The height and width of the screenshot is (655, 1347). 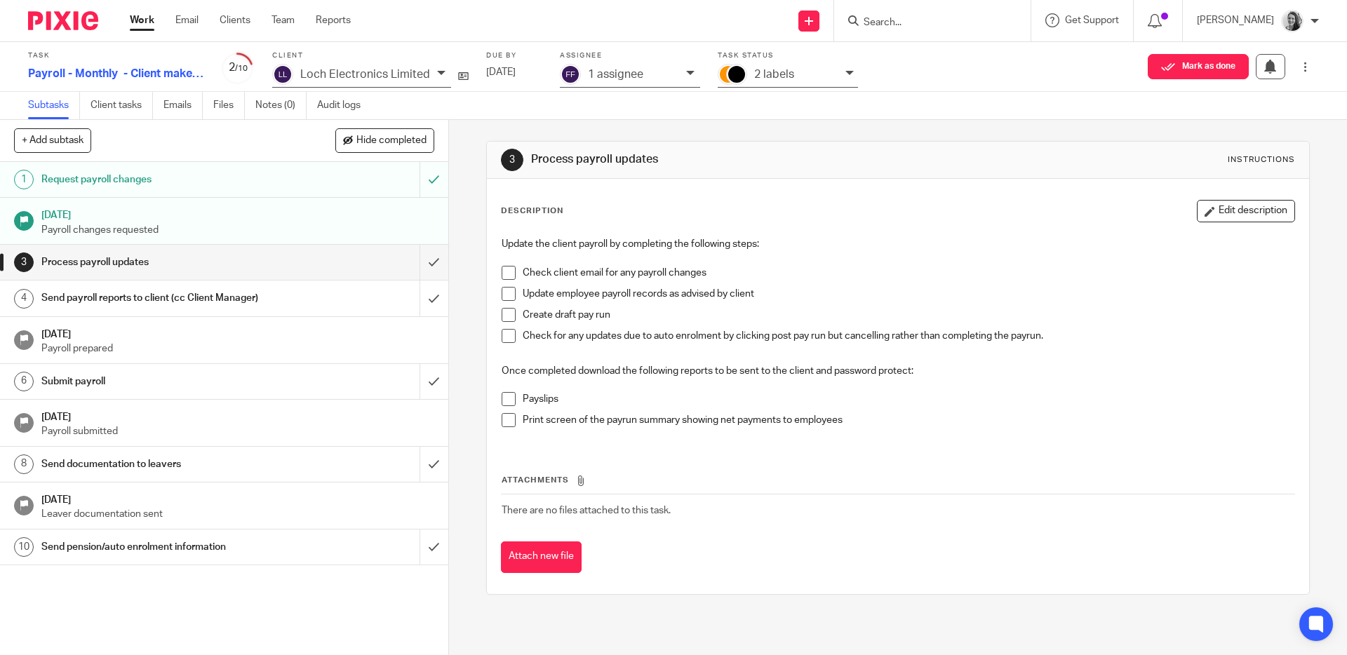 I want to click on h1: Request payroll changes, so click(x=163, y=180).